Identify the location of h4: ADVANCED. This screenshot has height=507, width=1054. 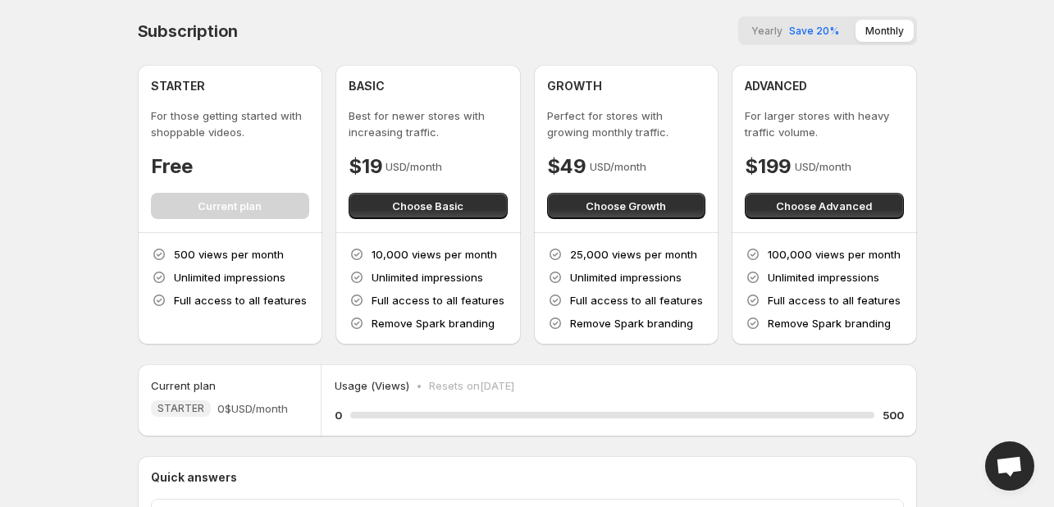
(776, 86).